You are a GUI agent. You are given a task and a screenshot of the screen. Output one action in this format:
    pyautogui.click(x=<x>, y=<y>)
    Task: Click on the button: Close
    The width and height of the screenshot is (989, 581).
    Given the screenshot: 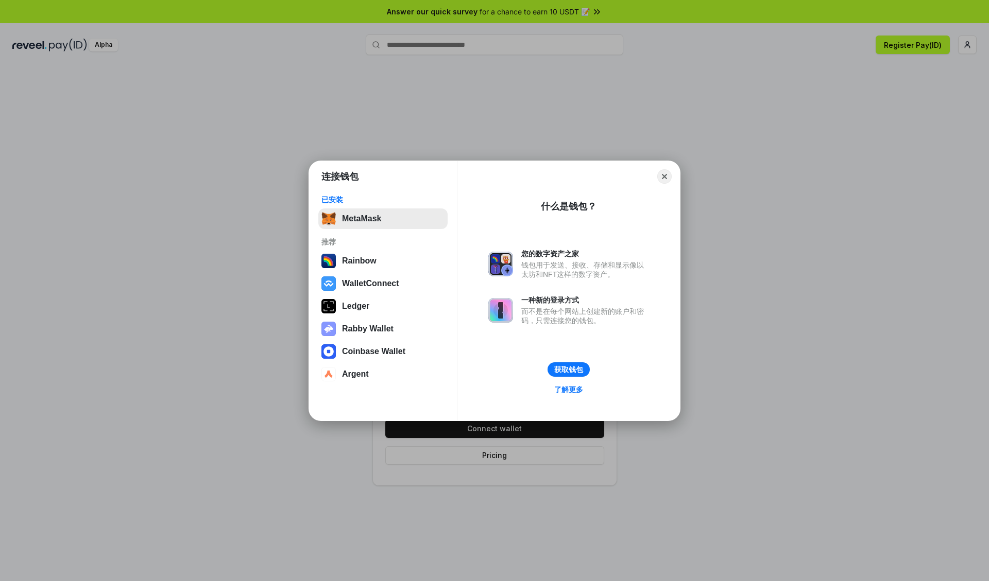 What is the action you would take?
    pyautogui.click(x=664, y=177)
    